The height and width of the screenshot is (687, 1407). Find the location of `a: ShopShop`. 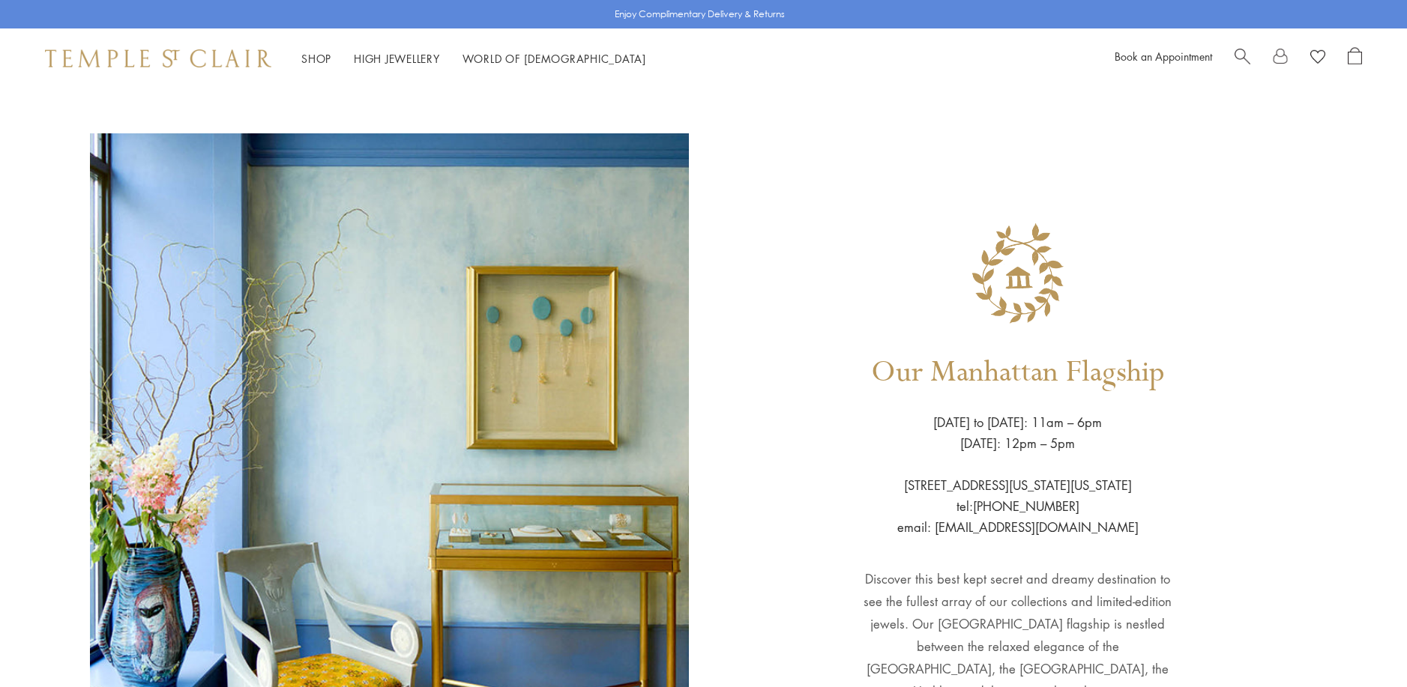

a: ShopShop is located at coordinates (316, 58).